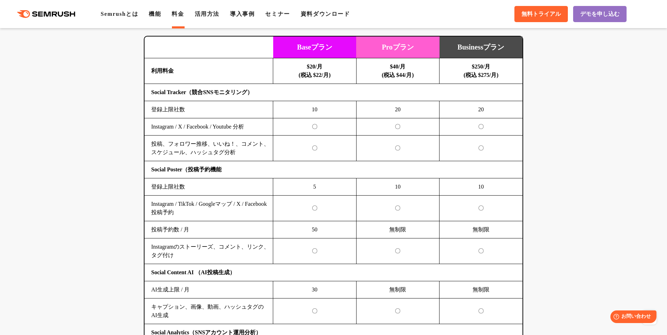 The width and height of the screenshot is (667, 335). I want to click on span: お問い合わせ, so click(32, 9).